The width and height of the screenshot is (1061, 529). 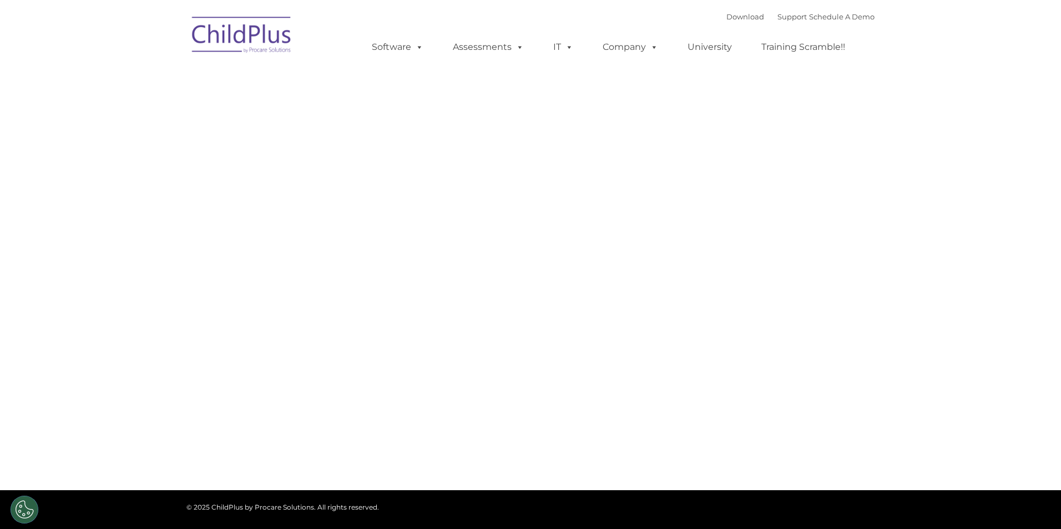 What do you see at coordinates (710, 47) in the screenshot?
I see `a: University` at bounding box center [710, 47].